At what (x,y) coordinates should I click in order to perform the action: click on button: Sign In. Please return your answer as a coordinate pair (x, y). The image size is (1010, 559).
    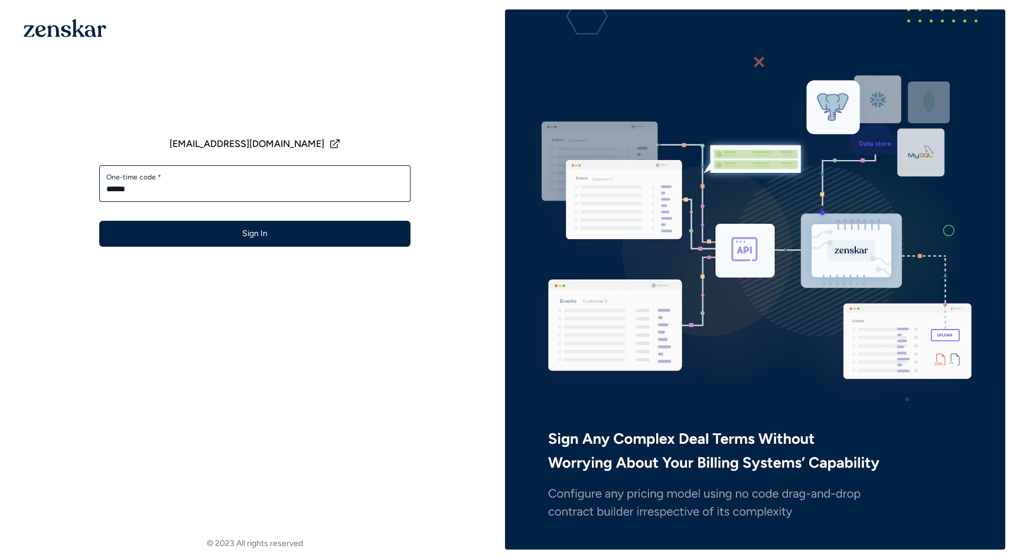
    Looking at the image, I should click on (255, 234).